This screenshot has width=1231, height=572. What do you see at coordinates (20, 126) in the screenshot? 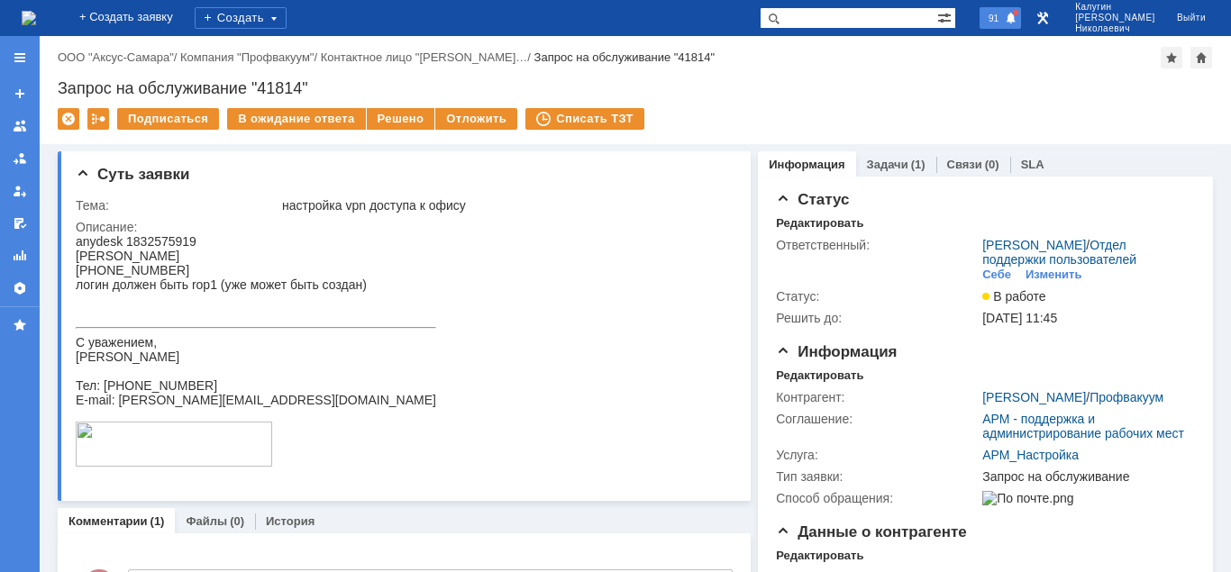
I see `a: Заявки на командах` at bounding box center [20, 126].